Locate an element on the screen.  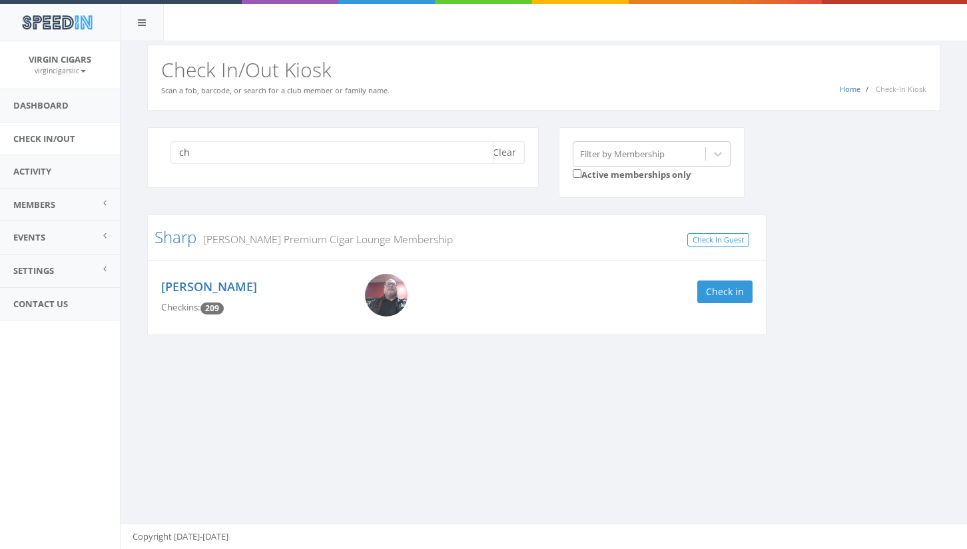
input: Active memberships only is located at coordinates (577, 173).